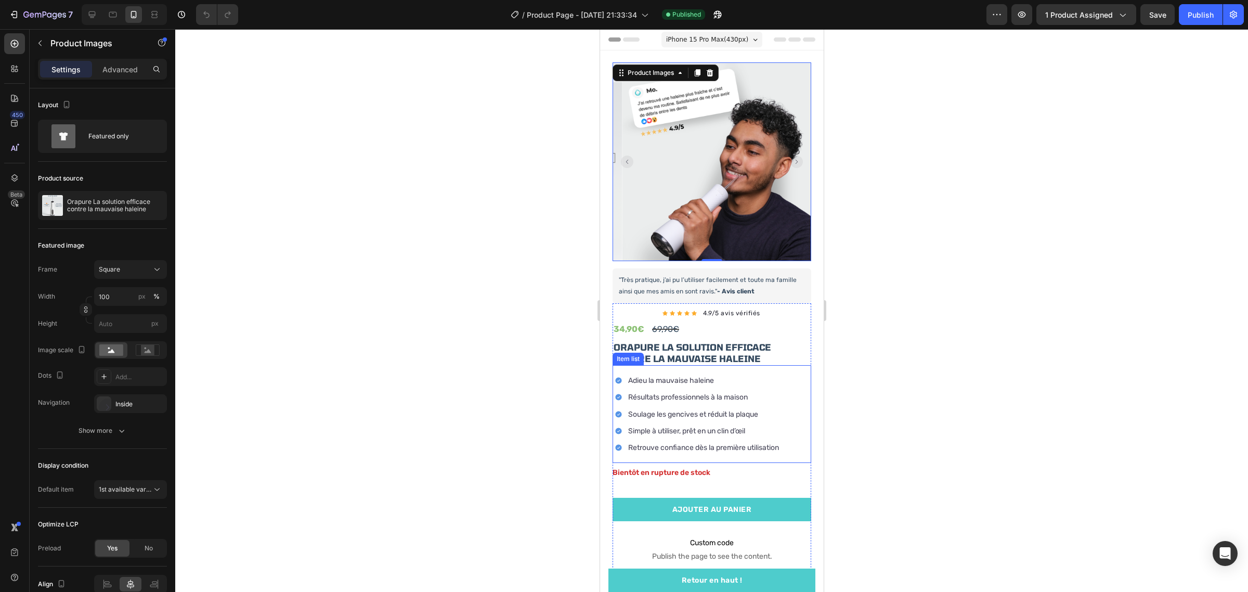  Describe the element at coordinates (58, 524) in the screenshot. I see `div: Optimize LCP` at that location.